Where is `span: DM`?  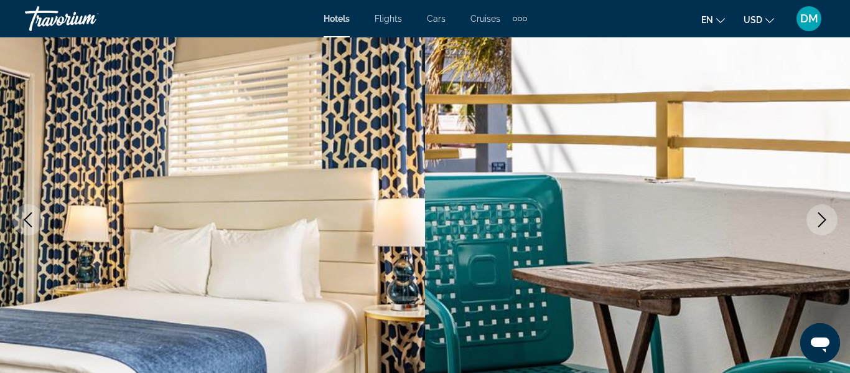
span: DM is located at coordinates (809, 19).